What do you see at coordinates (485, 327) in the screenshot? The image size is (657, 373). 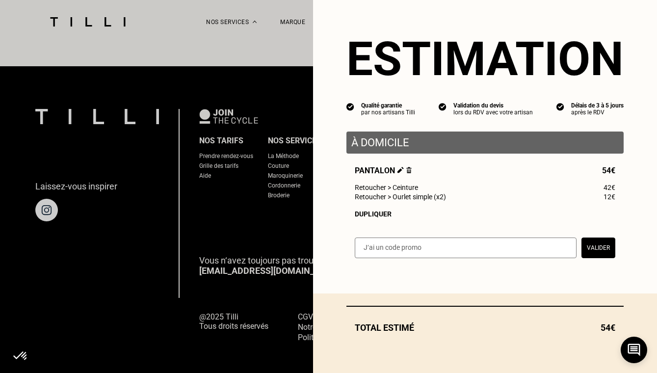 I see `div: Total estimé` at bounding box center [485, 327].